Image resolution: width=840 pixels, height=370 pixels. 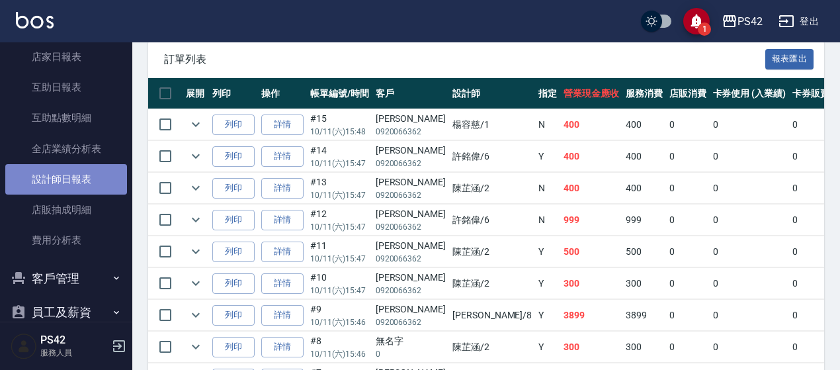 I want to click on td: #8, so click(x=339, y=347).